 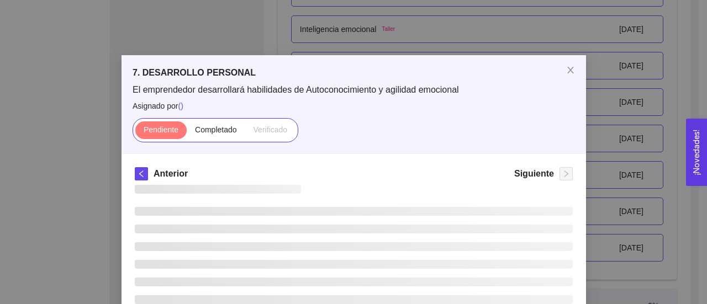 I want to click on h5: Siguiente, so click(x=533, y=174).